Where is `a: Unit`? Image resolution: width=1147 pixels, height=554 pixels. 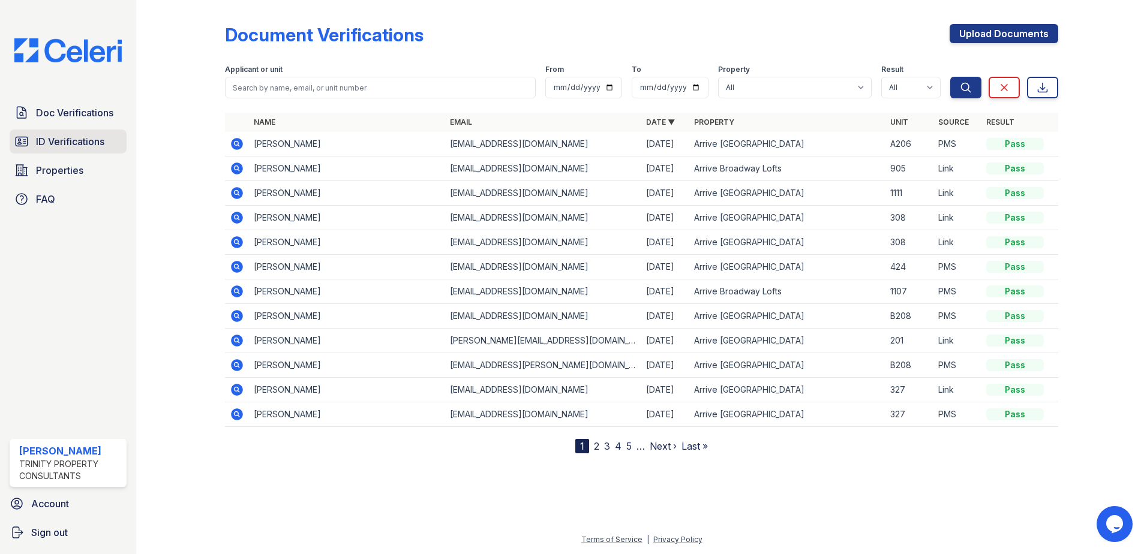
a: Unit is located at coordinates (899, 122).